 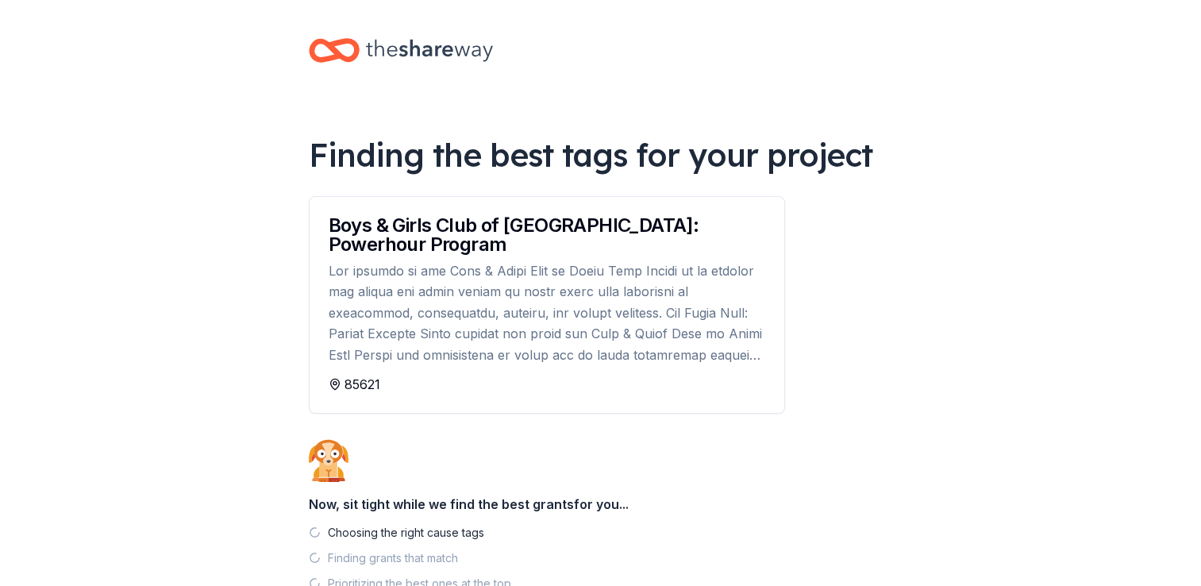 I want to click on div: Lor ipsumdo si ame Cons & Adipi Elit se Doeiu Temp Incidi ut la etdolor mag aliqua eni admin veni..., so click(x=547, y=313).